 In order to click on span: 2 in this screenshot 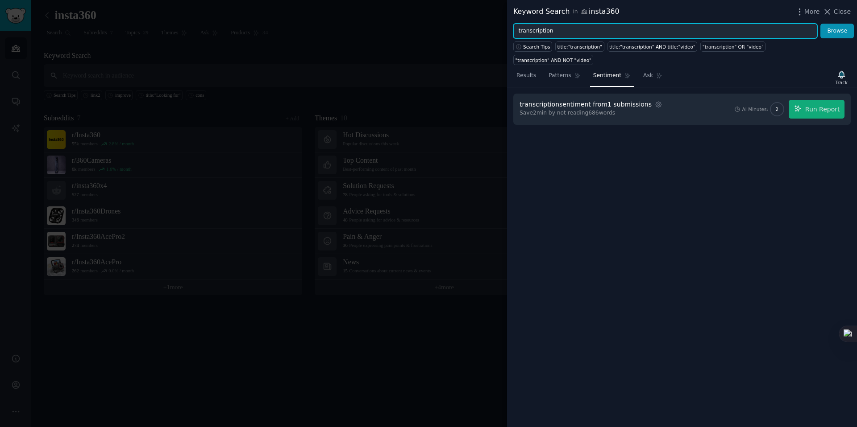, I will do `click(776, 109)`.